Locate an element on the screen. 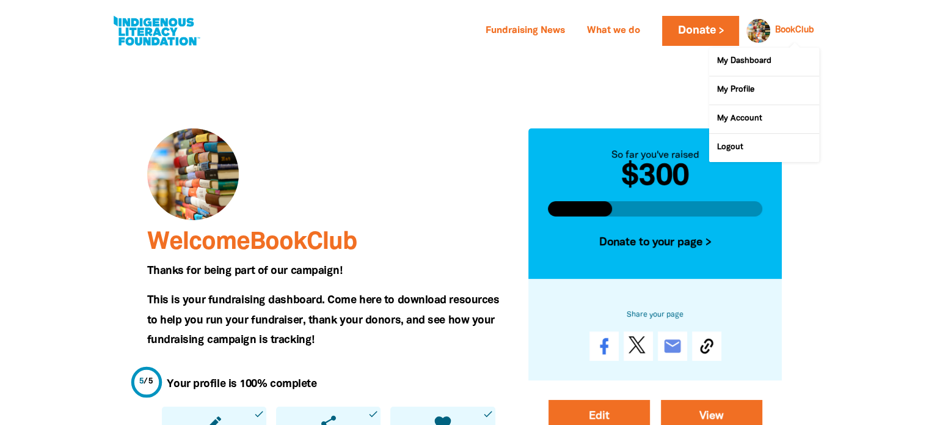 The image size is (929, 425). i: email is located at coordinates (673, 346).